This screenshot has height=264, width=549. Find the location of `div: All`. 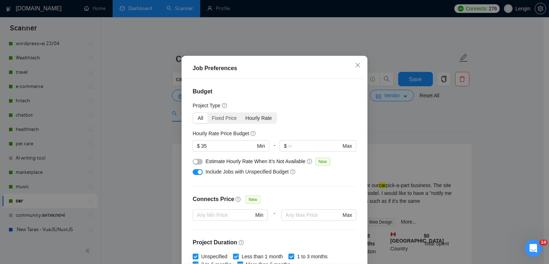

div: All is located at coordinates (200, 118).